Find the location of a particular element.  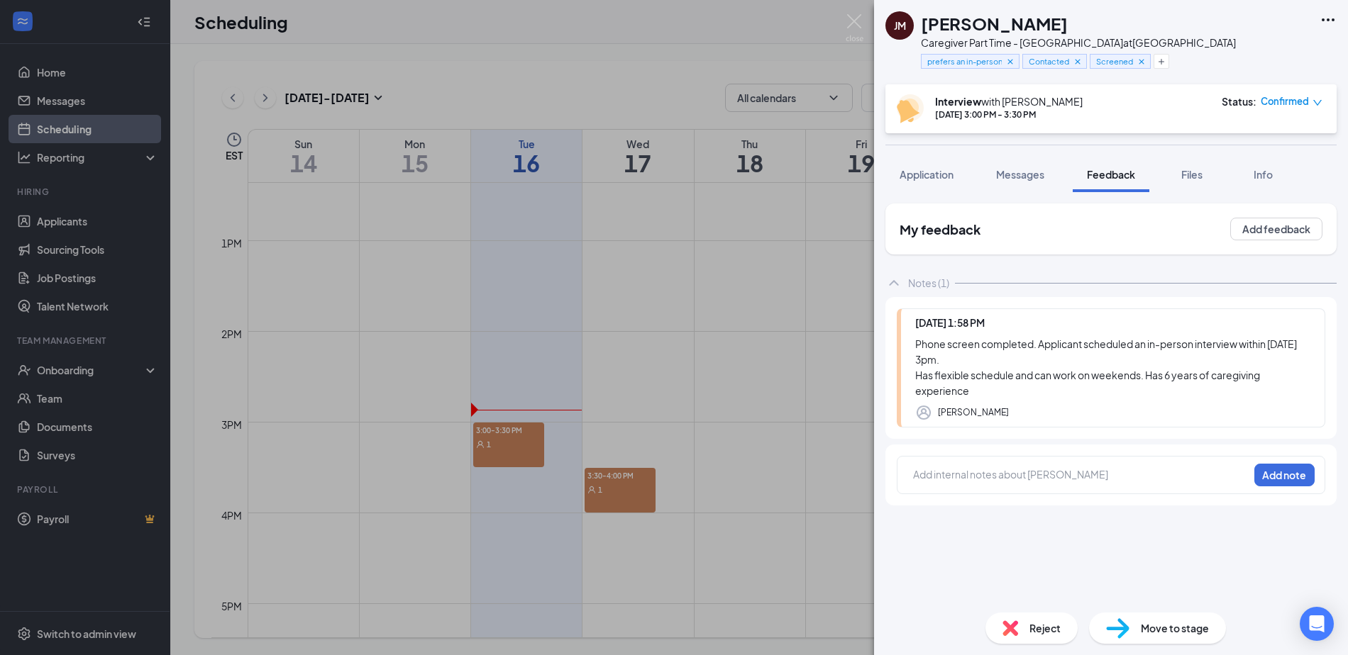

span: Screened is located at coordinates (1114, 61).